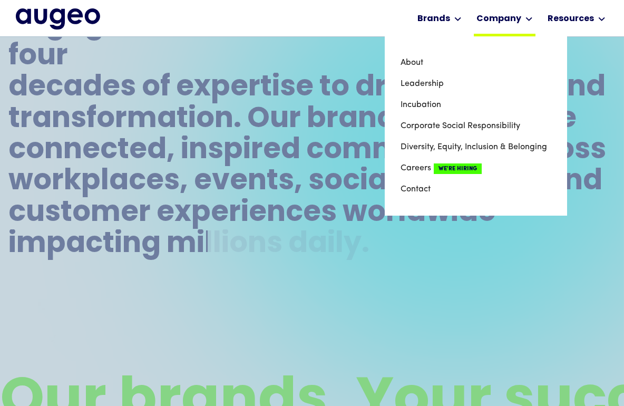  I want to click on a: home, so click(58, 20).